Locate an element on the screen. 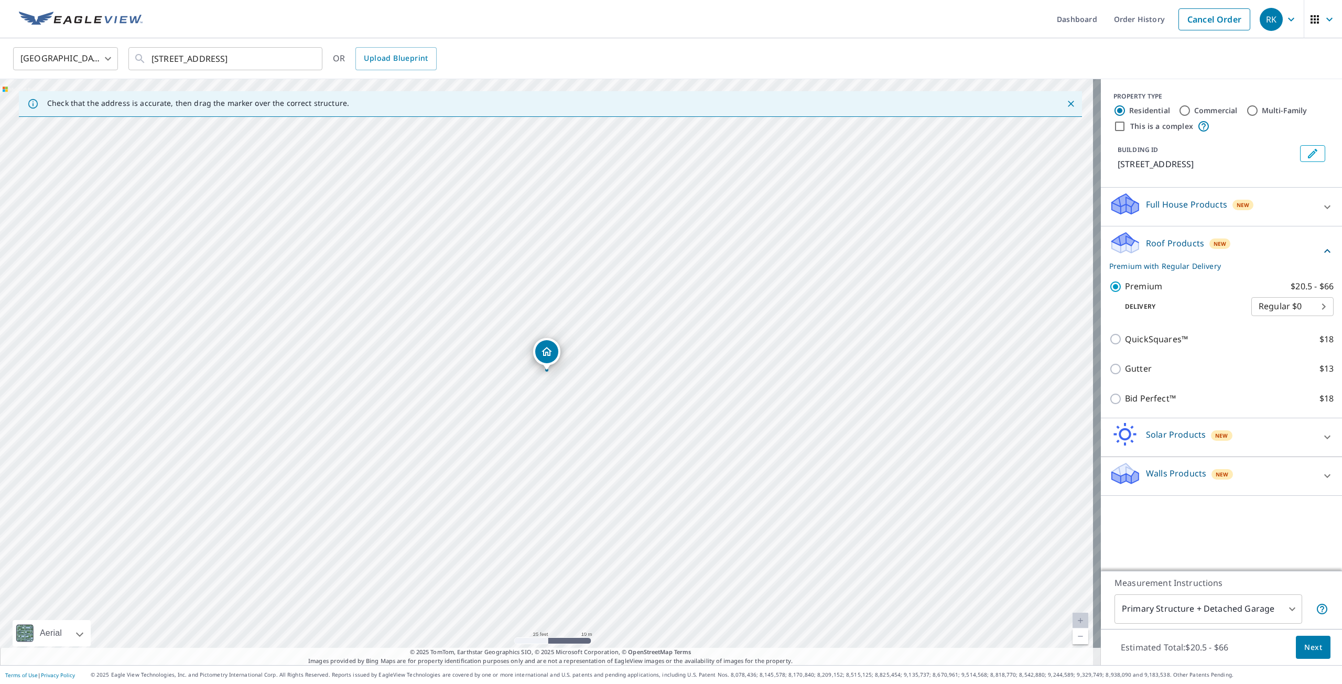 The width and height of the screenshot is (1342, 684). label: Commercial is located at coordinates (1216, 111).